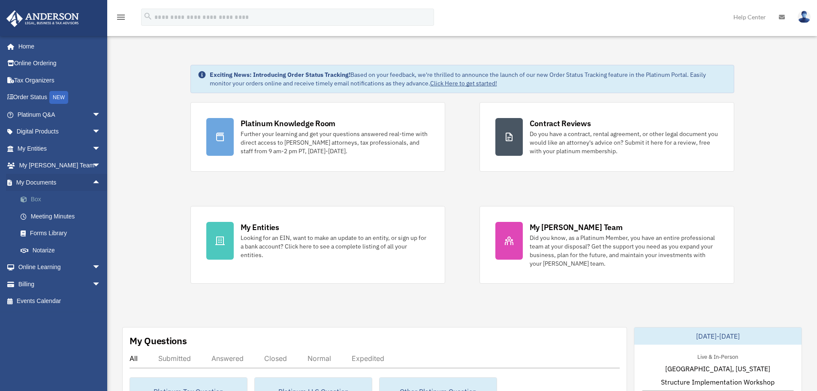  Describe the element at coordinates (60, 97) in the screenshot. I see `a: Order StatusNEW` at that location.